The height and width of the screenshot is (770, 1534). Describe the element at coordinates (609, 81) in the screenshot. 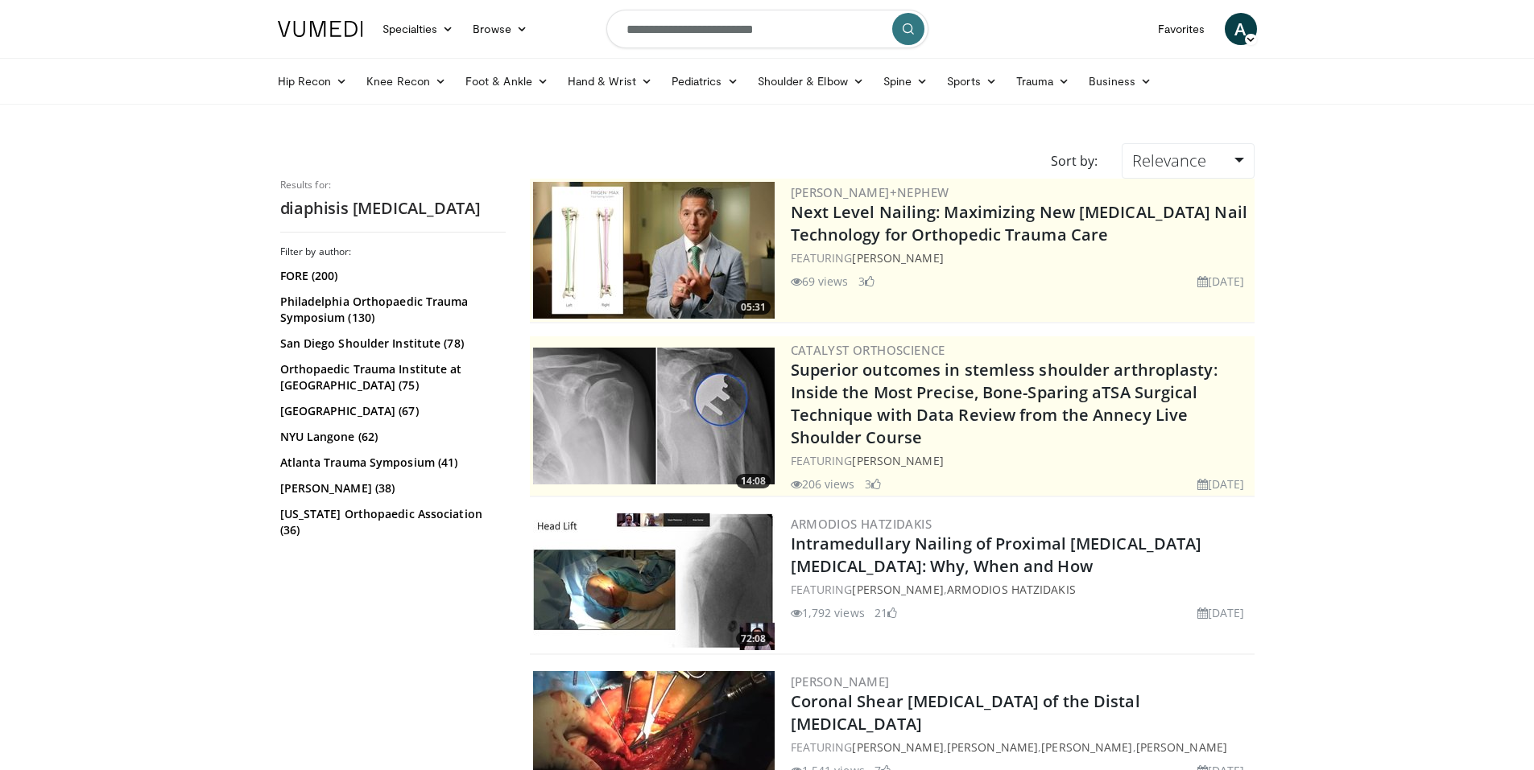

I see `a: Hand & Wrist` at that location.